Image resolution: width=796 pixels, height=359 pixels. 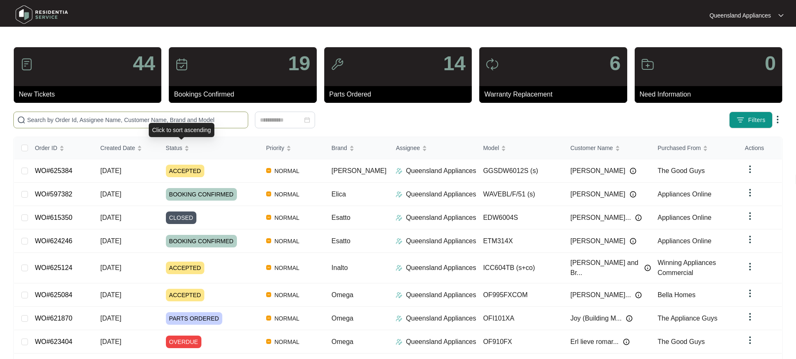 What do you see at coordinates (54, 318) in the screenshot?
I see `a: WO#621870` at bounding box center [54, 318].